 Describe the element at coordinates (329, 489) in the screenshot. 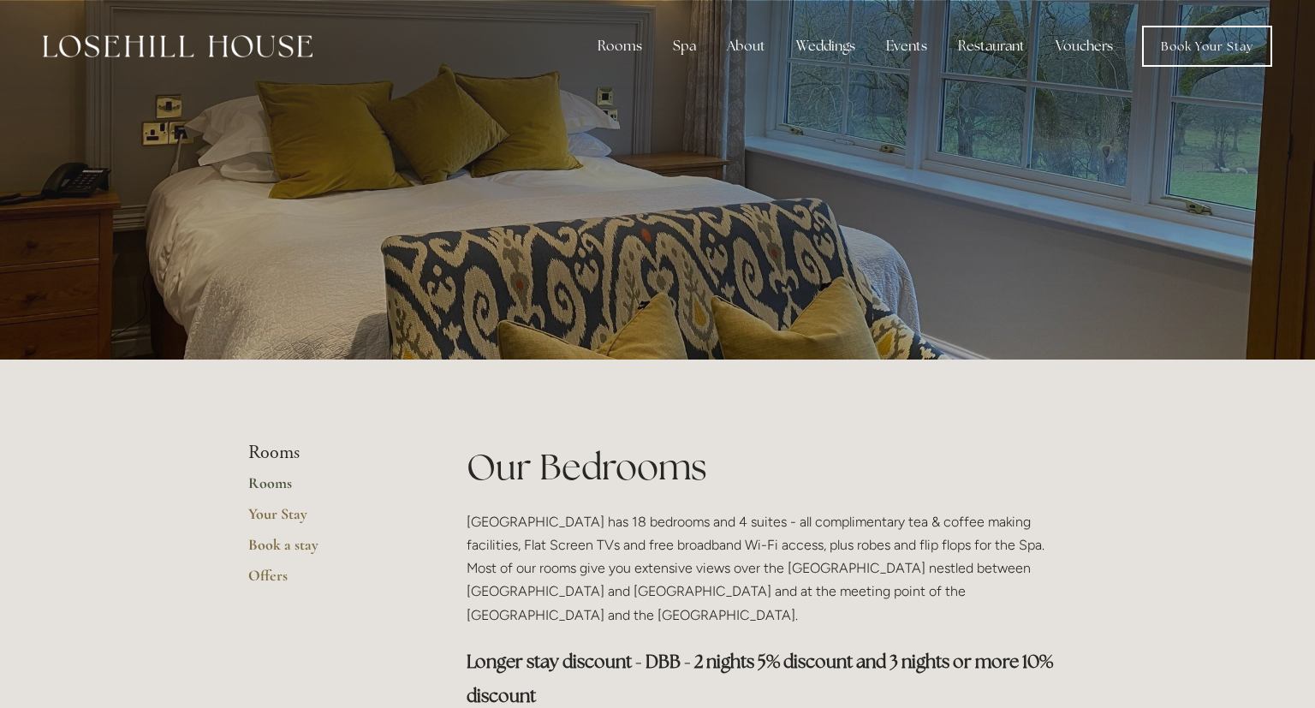

I see `a: Rooms` at that location.